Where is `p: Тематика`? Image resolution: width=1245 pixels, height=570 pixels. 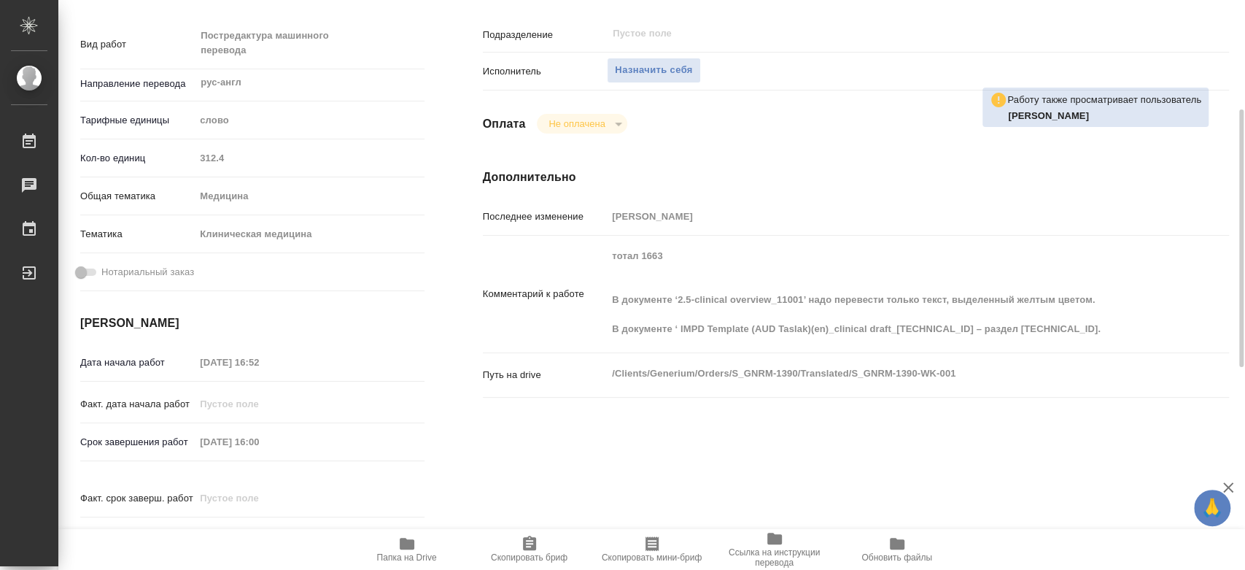
p: Тематика is located at coordinates (137, 234).